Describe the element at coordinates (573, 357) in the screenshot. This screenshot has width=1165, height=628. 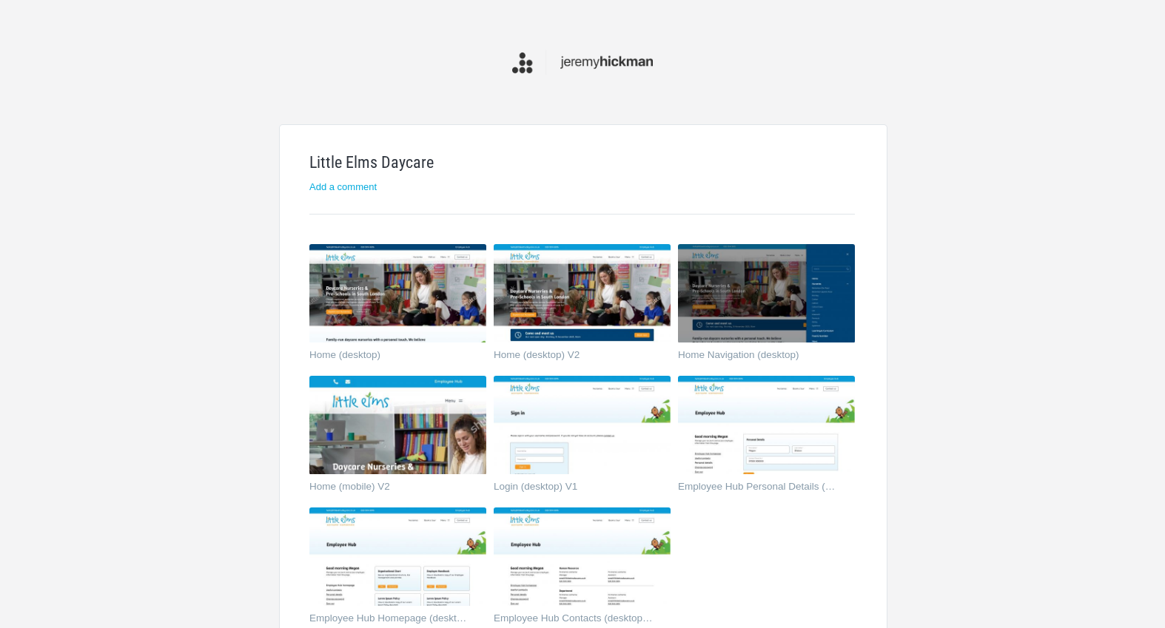
I see `a: Home (desktop) V2` at that location.